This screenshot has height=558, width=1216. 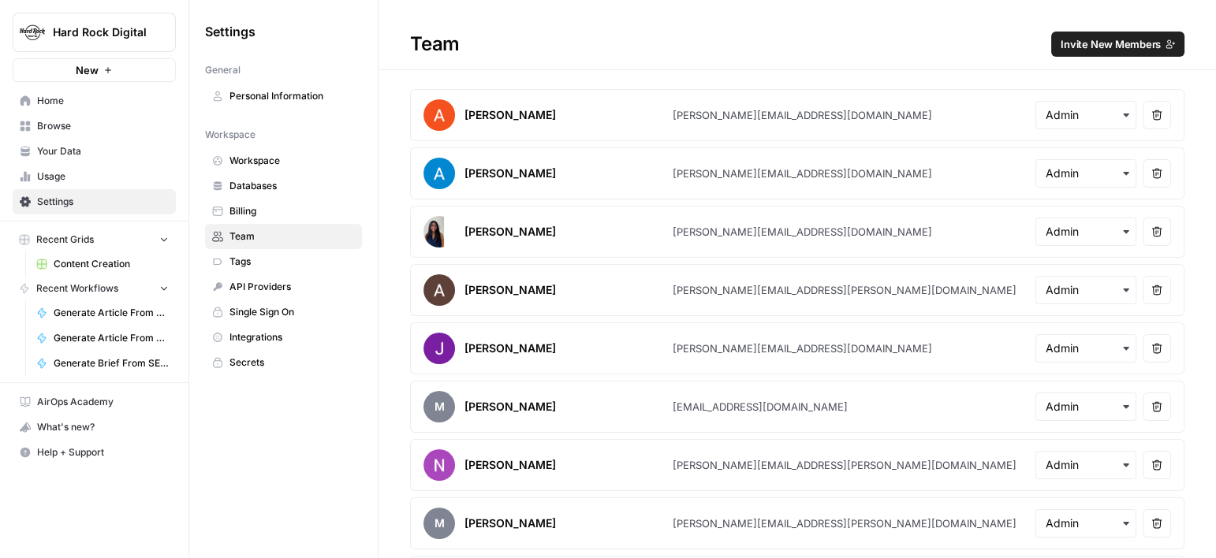 What do you see at coordinates (292, 186) in the screenshot?
I see `span: Databases` at bounding box center [292, 186].